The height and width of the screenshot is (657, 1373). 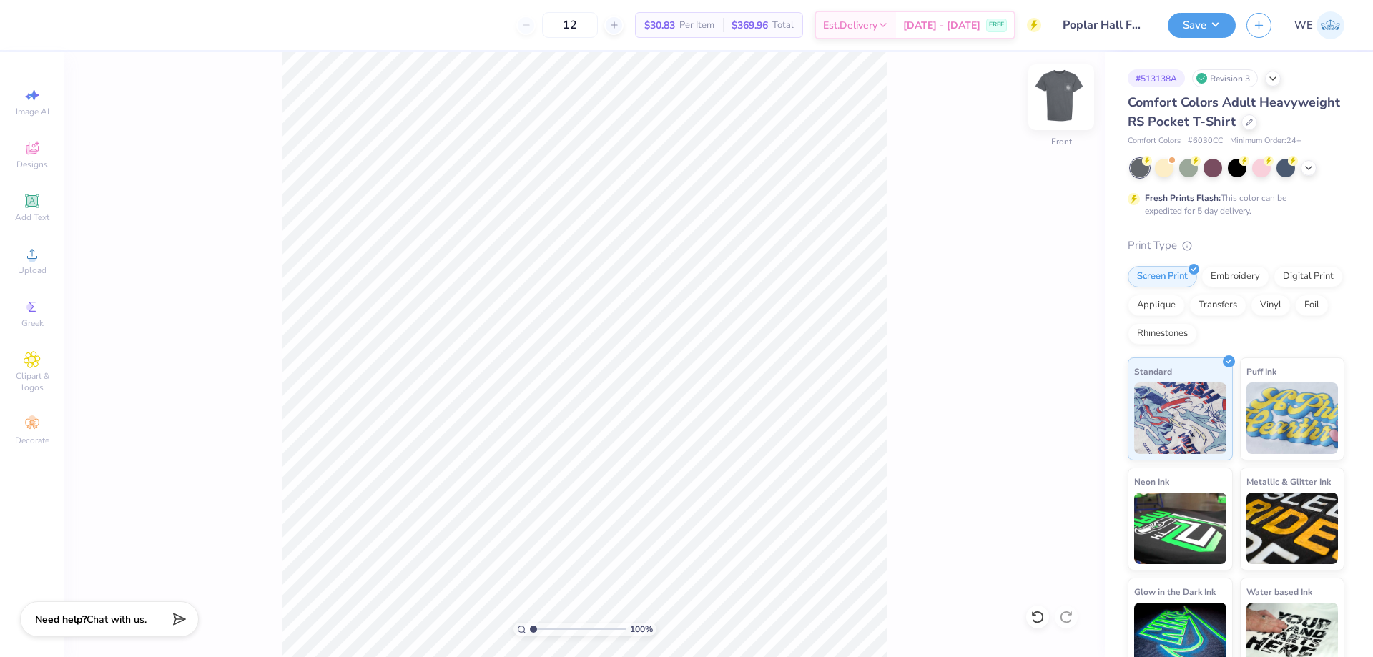 What do you see at coordinates (1153, 371) in the screenshot?
I see `span: Standard` at bounding box center [1153, 371].